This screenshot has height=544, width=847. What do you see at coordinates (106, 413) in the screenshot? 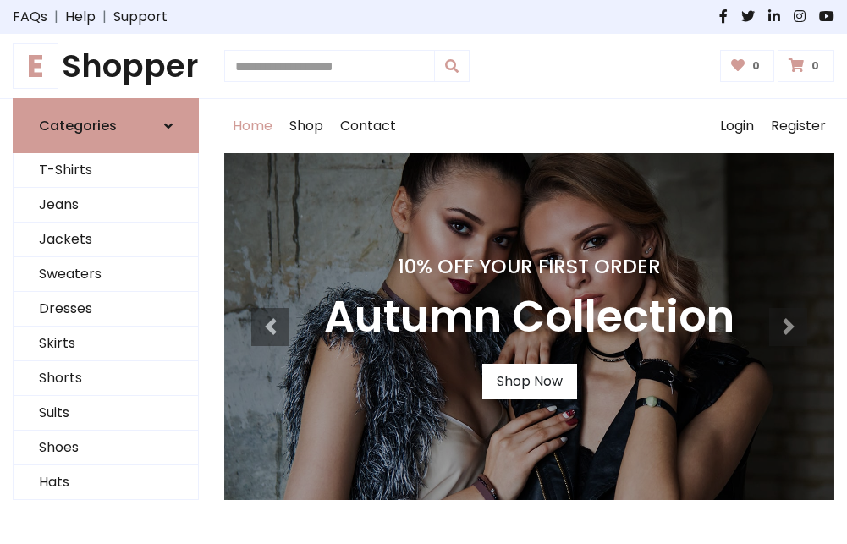
I see `a: Suits` at bounding box center [106, 413].